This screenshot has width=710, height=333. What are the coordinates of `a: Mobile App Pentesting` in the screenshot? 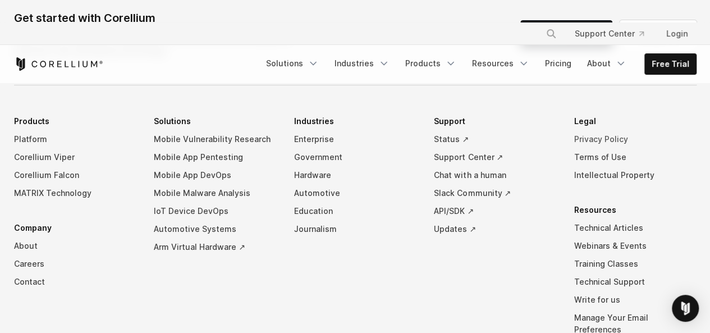 It's located at (215, 157).